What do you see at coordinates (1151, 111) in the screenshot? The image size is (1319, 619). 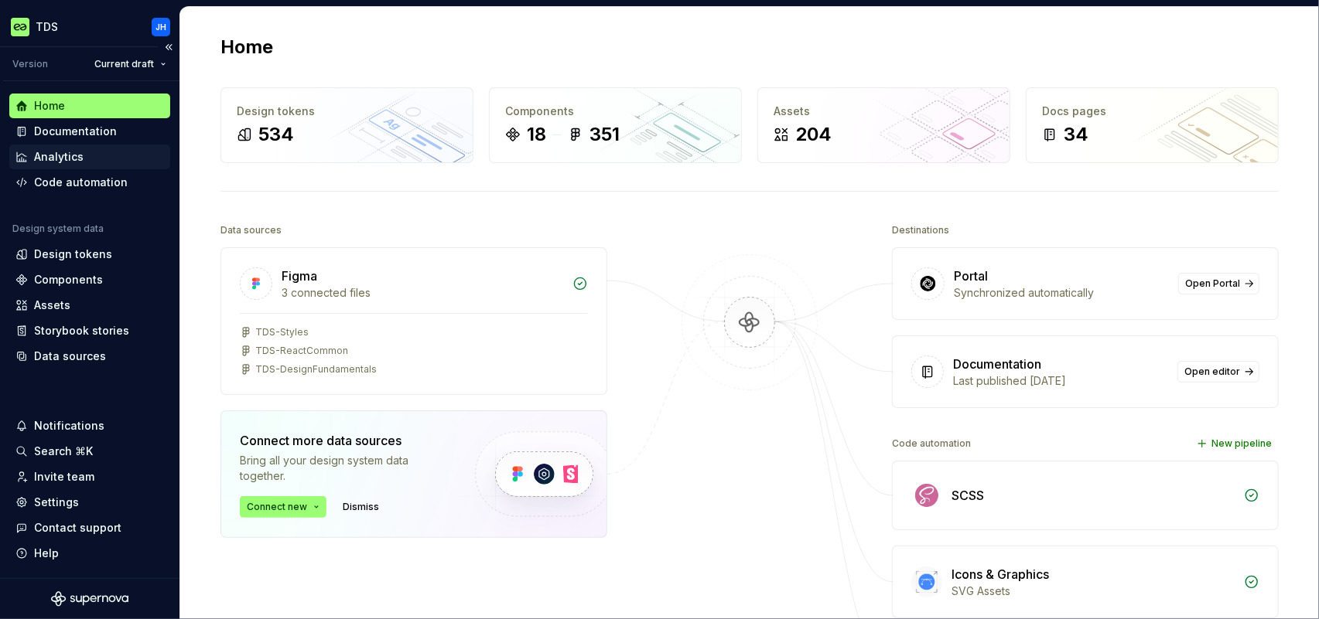 I see `div: Docs pages` at bounding box center [1151, 111].